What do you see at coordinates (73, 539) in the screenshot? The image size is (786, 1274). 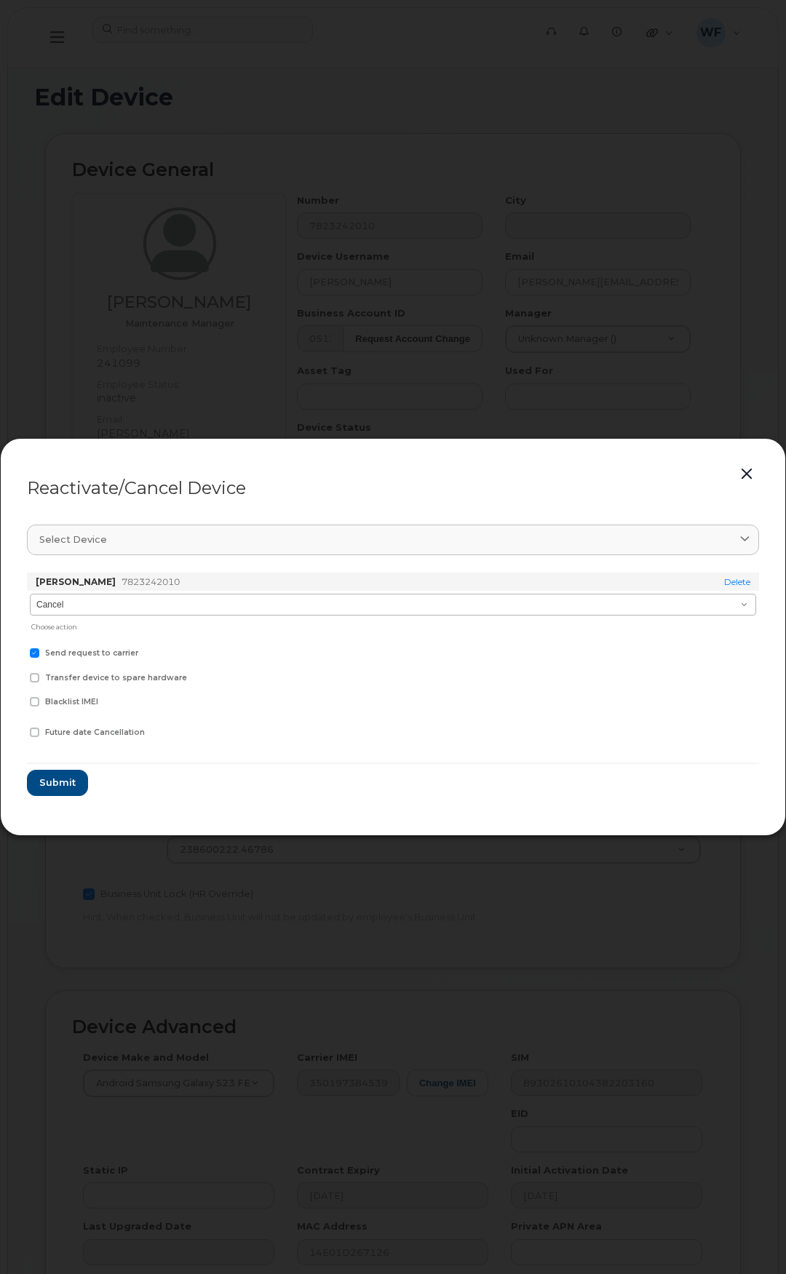 I see `span: Select device` at bounding box center [73, 539].